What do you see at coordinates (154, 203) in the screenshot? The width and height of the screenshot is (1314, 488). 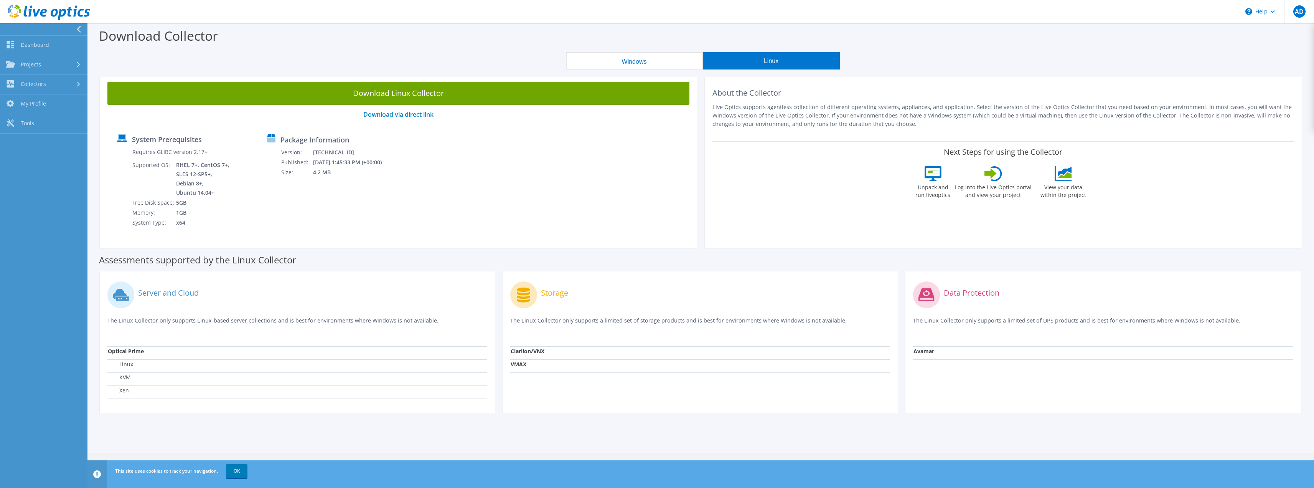 I see `td: Free Disk Space:` at bounding box center [154, 203].